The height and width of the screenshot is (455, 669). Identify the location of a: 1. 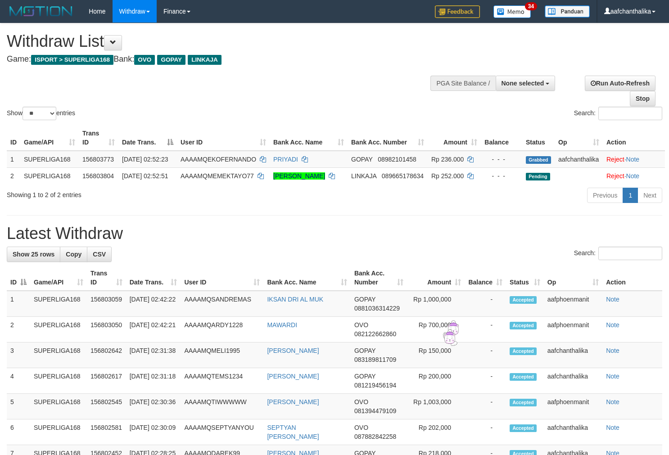
(630, 195).